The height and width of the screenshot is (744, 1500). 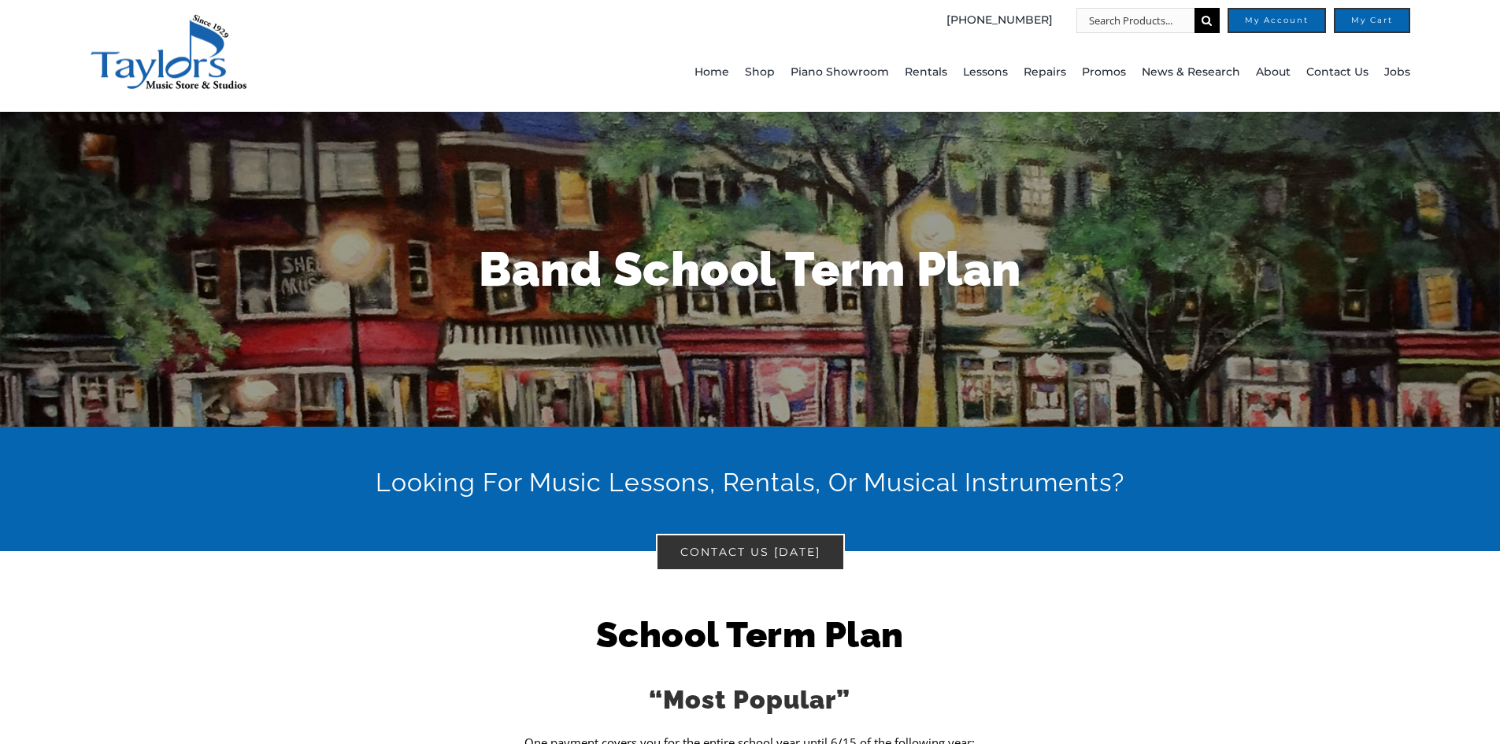 I want to click on a: My Cart, so click(x=1372, y=20).